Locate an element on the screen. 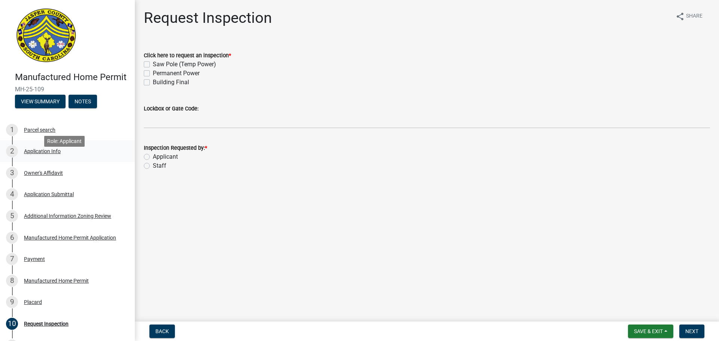 The width and height of the screenshot is (719, 341). div: Application Info is located at coordinates (42, 151).